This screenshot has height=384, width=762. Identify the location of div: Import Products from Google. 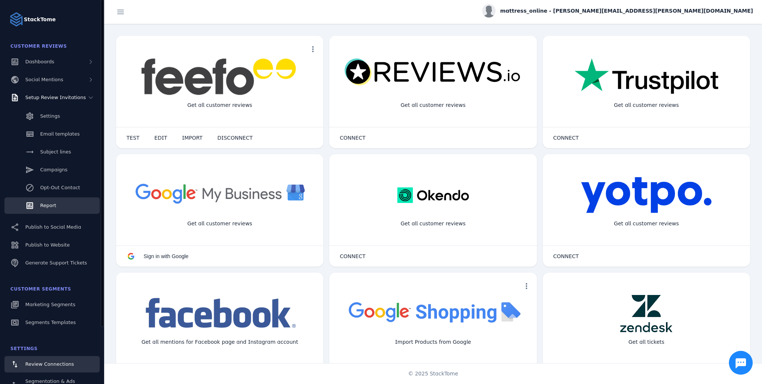
(433, 342).